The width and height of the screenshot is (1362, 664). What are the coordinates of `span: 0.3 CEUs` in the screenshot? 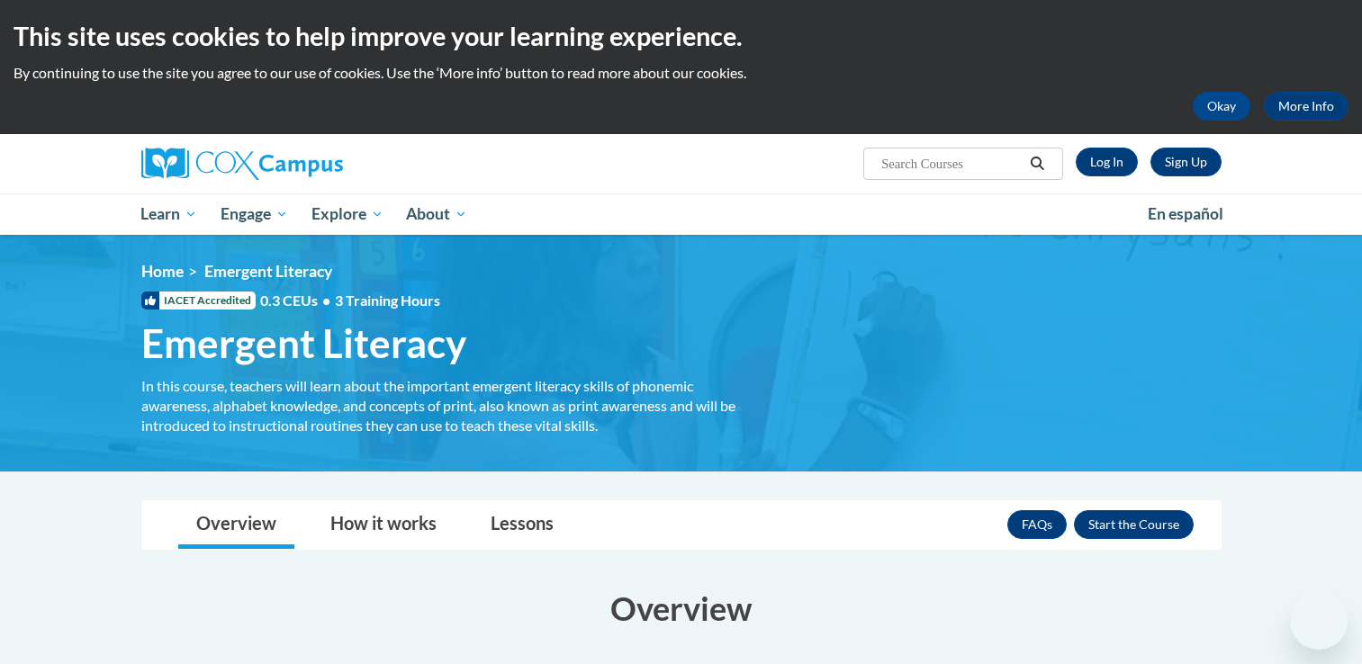 It's located at (350, 301).